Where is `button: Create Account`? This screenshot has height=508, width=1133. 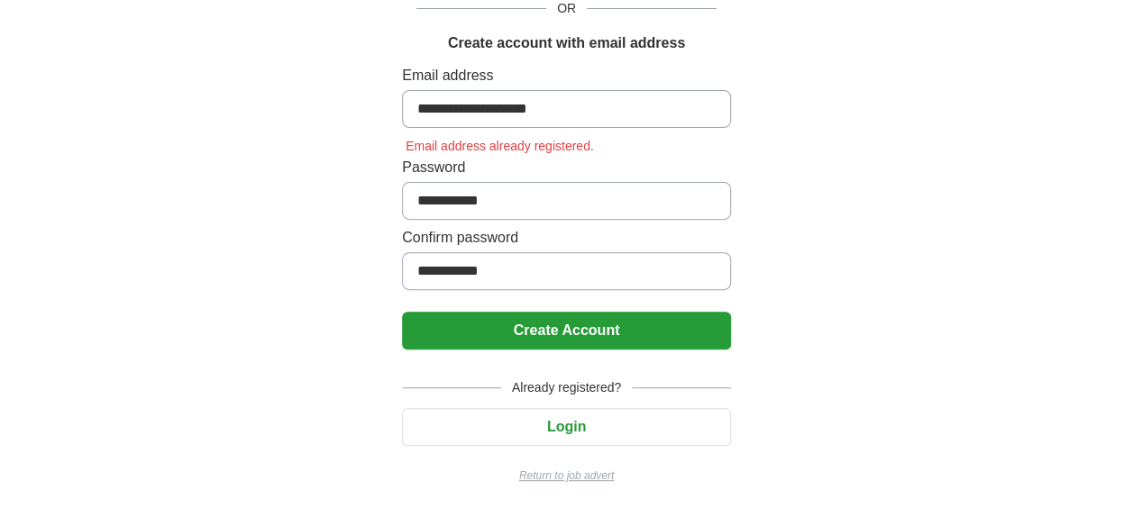
button: Create Account is located at coordinates (566, 331).